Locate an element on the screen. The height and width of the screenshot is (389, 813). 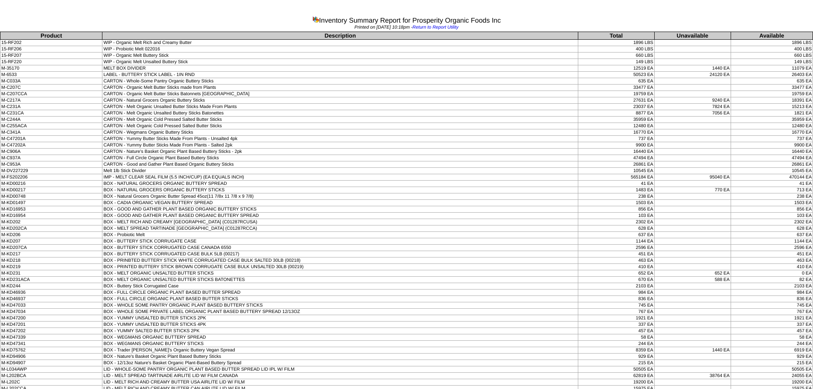
td: 856 EA is located at coordinates (616, 209).